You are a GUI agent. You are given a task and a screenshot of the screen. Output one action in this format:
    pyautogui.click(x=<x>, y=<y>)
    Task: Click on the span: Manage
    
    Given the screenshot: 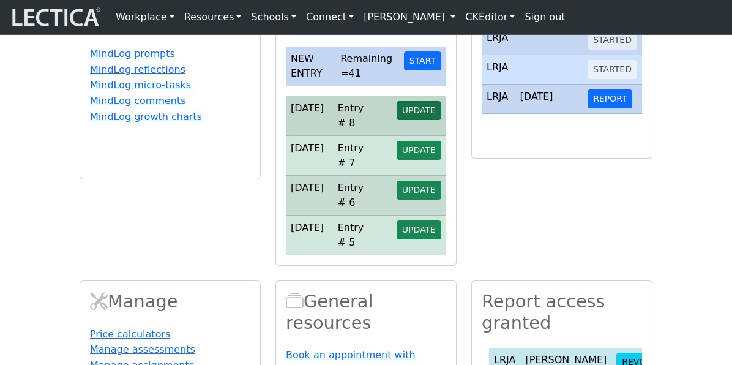 What is the action you would take?
    pyautogui.click(x=99, y=301)
    